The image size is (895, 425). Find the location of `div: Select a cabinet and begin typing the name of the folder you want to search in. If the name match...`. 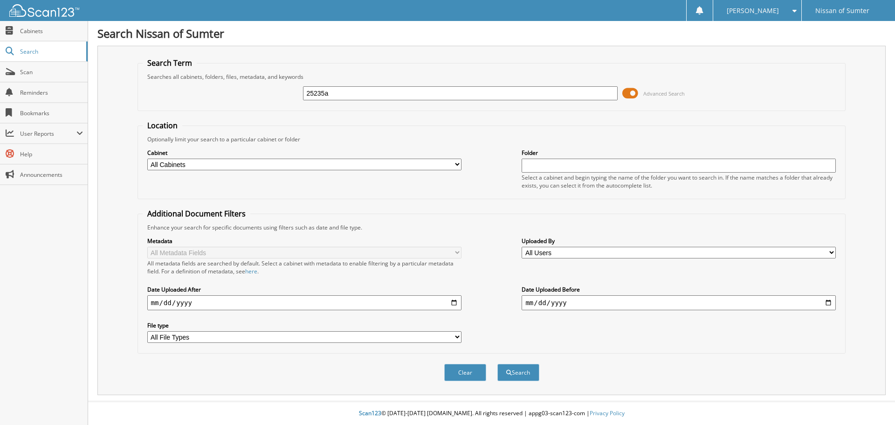

div: Select a cabinet and begin typing the name of the folder you want to search in. If the name match... is located at coordinates (679, 181).